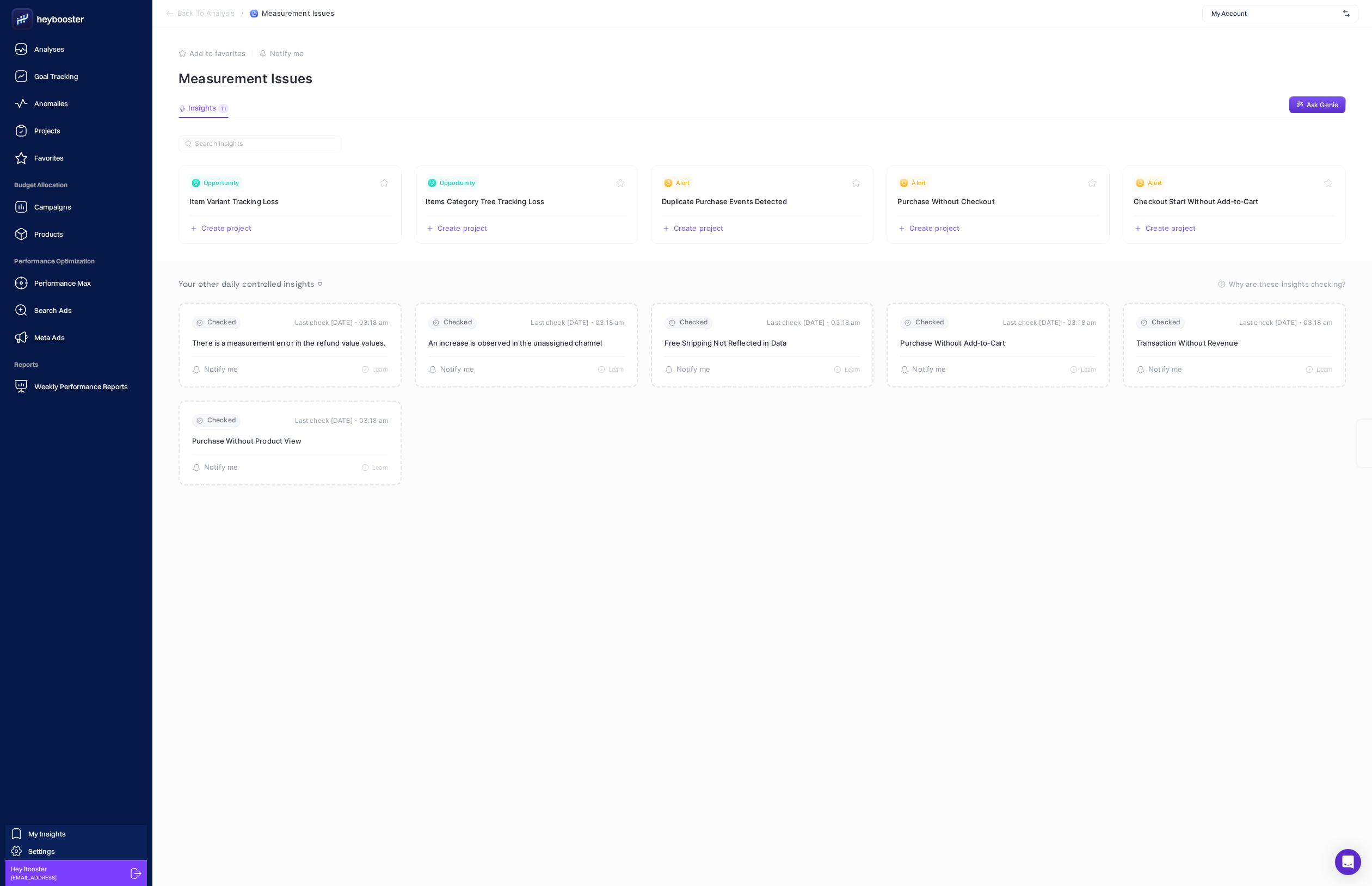 This screenshot has height=886, width=1372. What do you see at coordinates (76, 387) in the screenshot?
I see `a: Weekly Performance Reports` at bounding box center [76, 387].